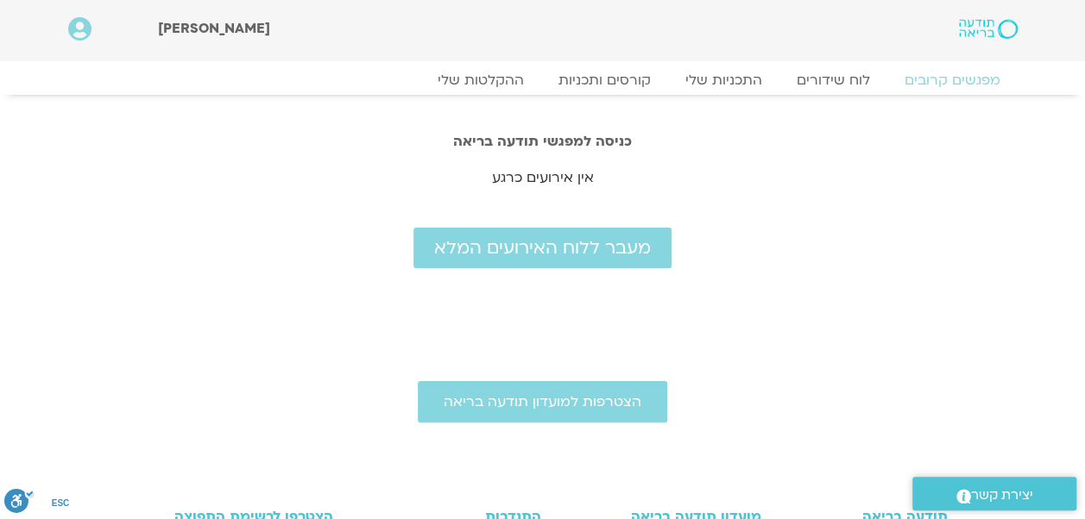  I want to click on a: התכניות שלי, so click(723, 80).